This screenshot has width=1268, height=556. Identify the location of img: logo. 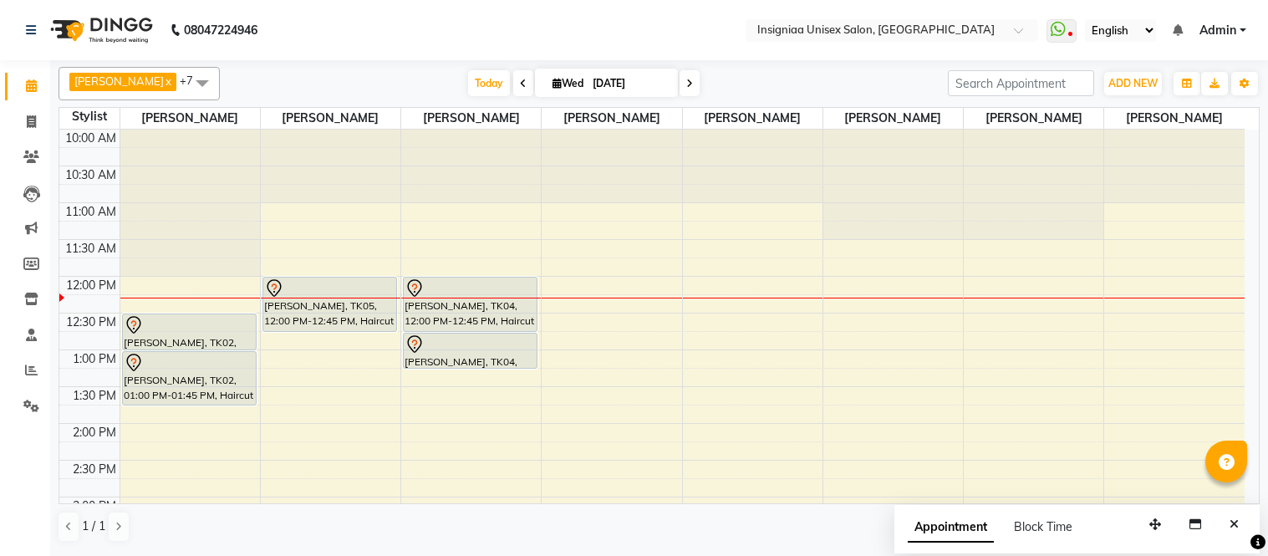
(99, 30).